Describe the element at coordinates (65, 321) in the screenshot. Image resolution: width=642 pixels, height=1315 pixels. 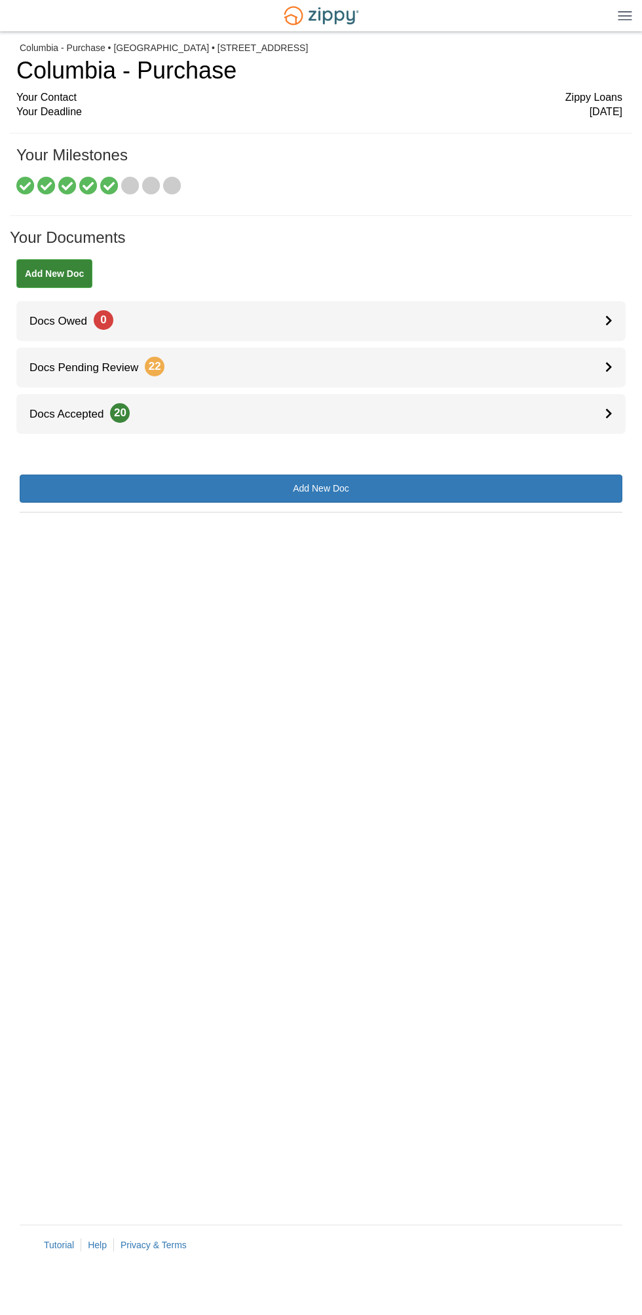
I see `span: Docs Owed` at that location.